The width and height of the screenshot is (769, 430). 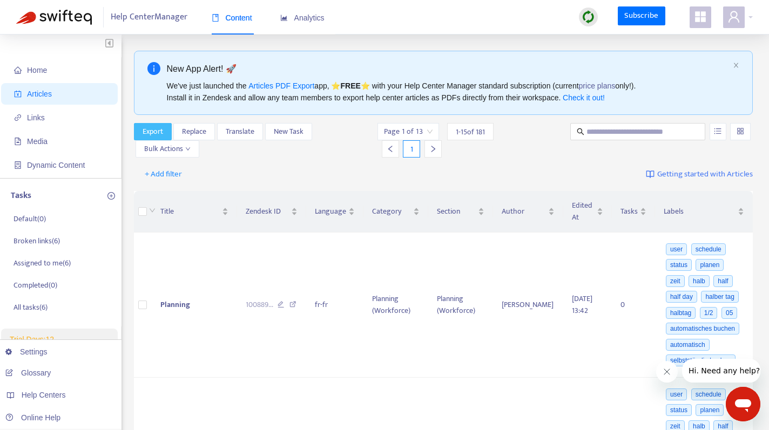 What do you see at coordinates (461, 212) in the screenshot?
I see `th: Section` at bounding box center [461, 212].